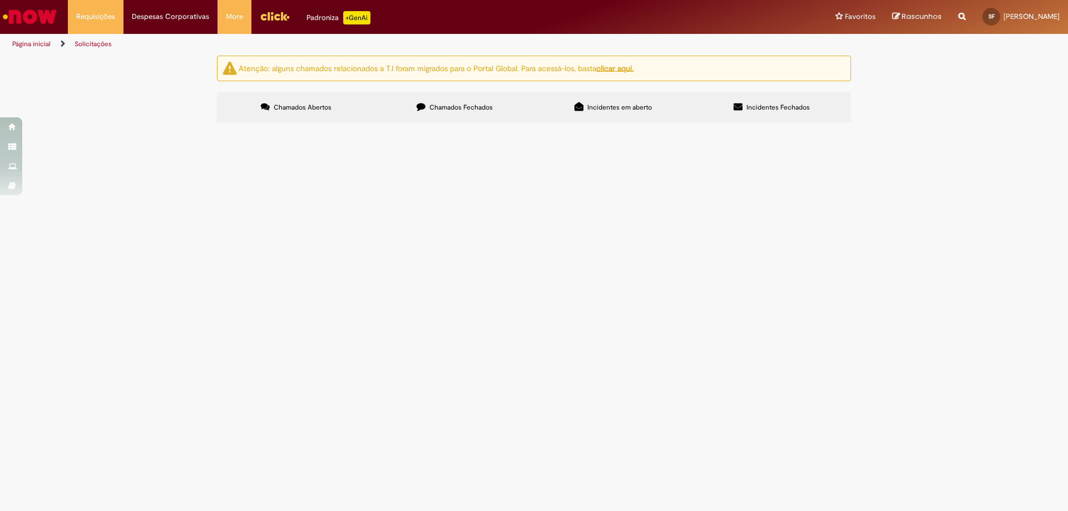 This screenshot has height=511, width=1068. I want to click on span: More, so click(234, 17).